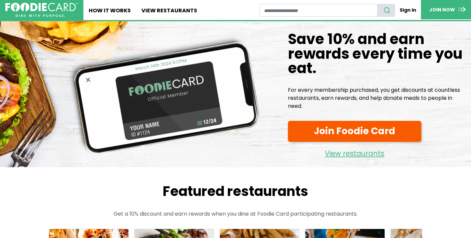  Describe the element at coordinates (42, 10) in the screenshot. I see `img: FoodieCard; Eat, Drink, Save, Donate` at that location.